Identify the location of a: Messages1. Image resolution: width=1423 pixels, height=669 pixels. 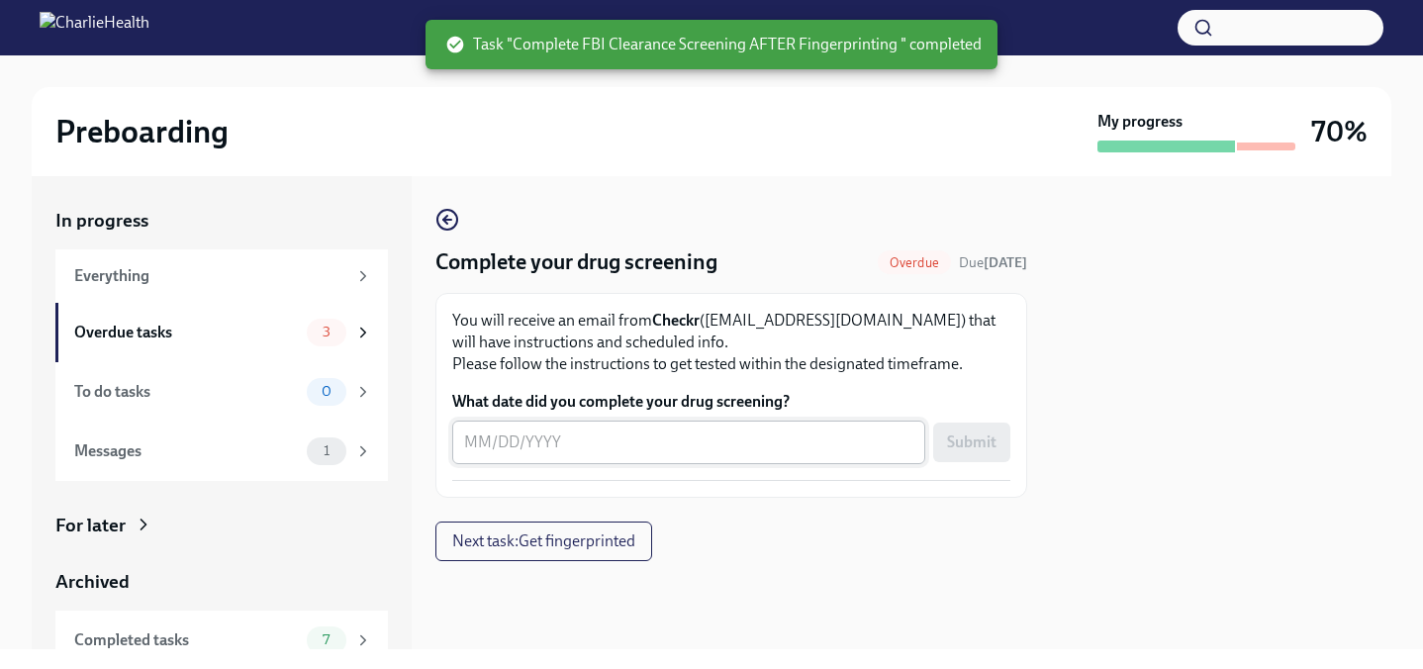
(222, 451).